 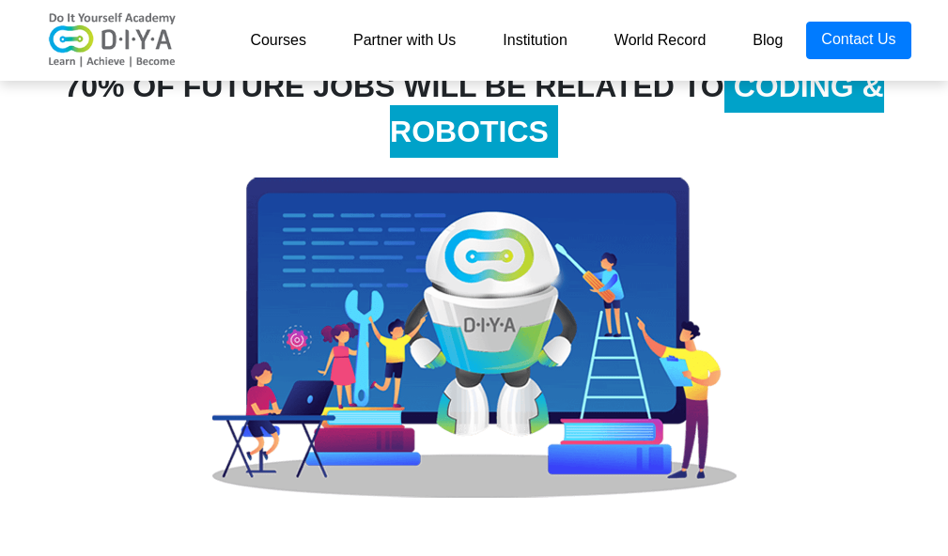 What do you see at coordinates (113, 40) in the screenshot?
I see `img: logo-v2.png` at bounding box center [113, 40].